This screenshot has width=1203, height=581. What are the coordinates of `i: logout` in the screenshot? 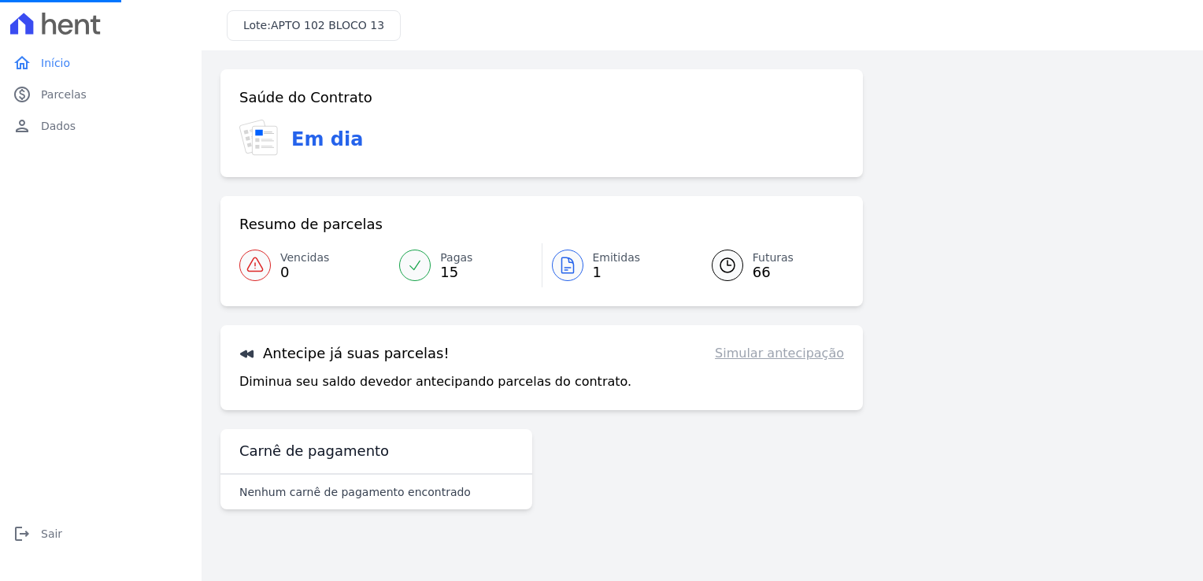 It's located at (22, 534).